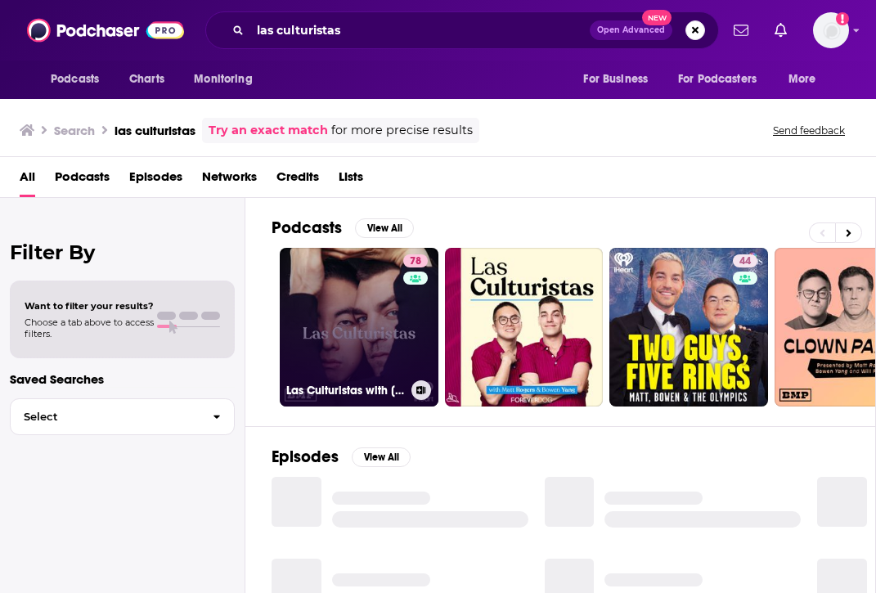 This screenshot has height=593, width=876. I want to click on svg: Add a profile image, so click(842, 19).